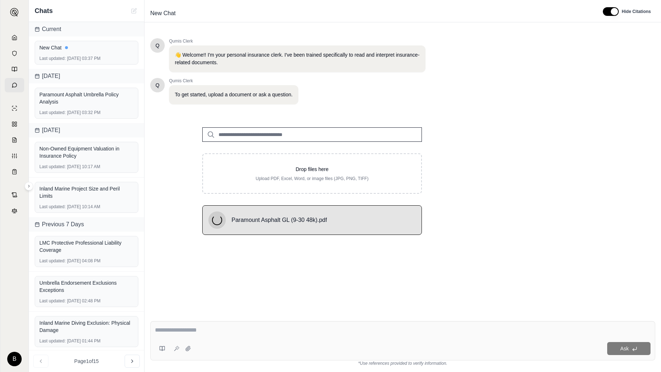 Image resolution: width=661 pixels, height=372 pixels. I want to click on span: Ask, so click(624, 349).